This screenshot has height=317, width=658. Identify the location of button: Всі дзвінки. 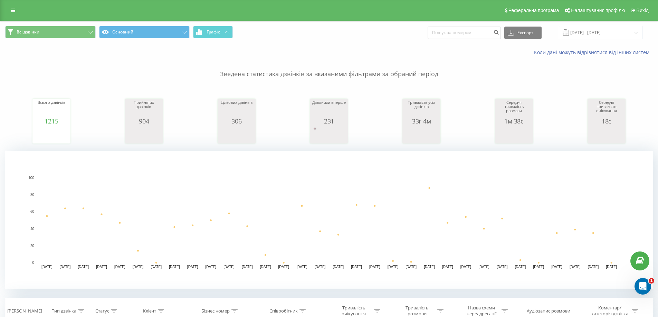
(50, 32).